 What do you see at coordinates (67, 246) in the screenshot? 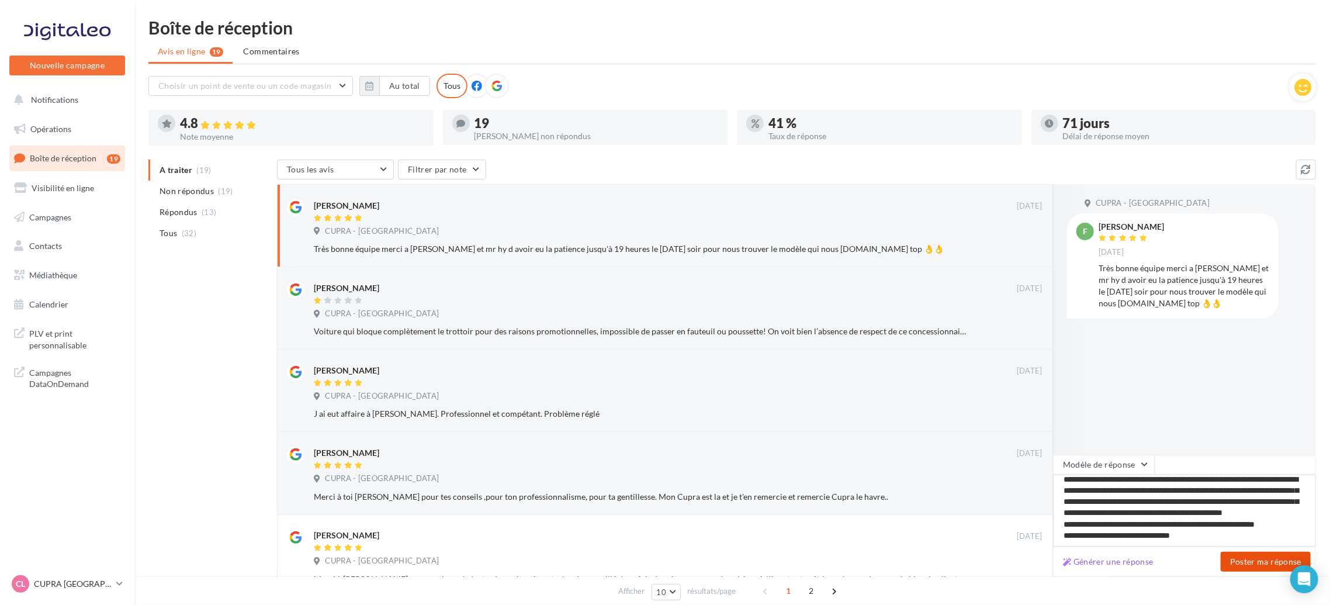
I see `a: Contacts` at bounding box center [67, 246].